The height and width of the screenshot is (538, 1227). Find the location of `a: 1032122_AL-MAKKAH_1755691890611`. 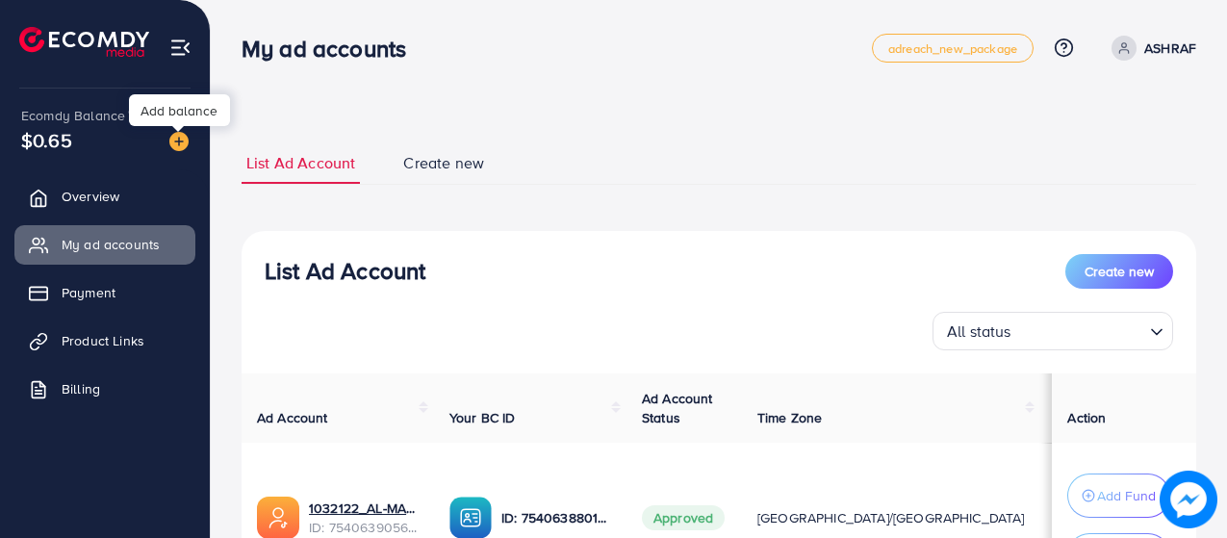

a: 1032122_AL-MAKKAH_1755691890611 is located at coordinates (364, 508).